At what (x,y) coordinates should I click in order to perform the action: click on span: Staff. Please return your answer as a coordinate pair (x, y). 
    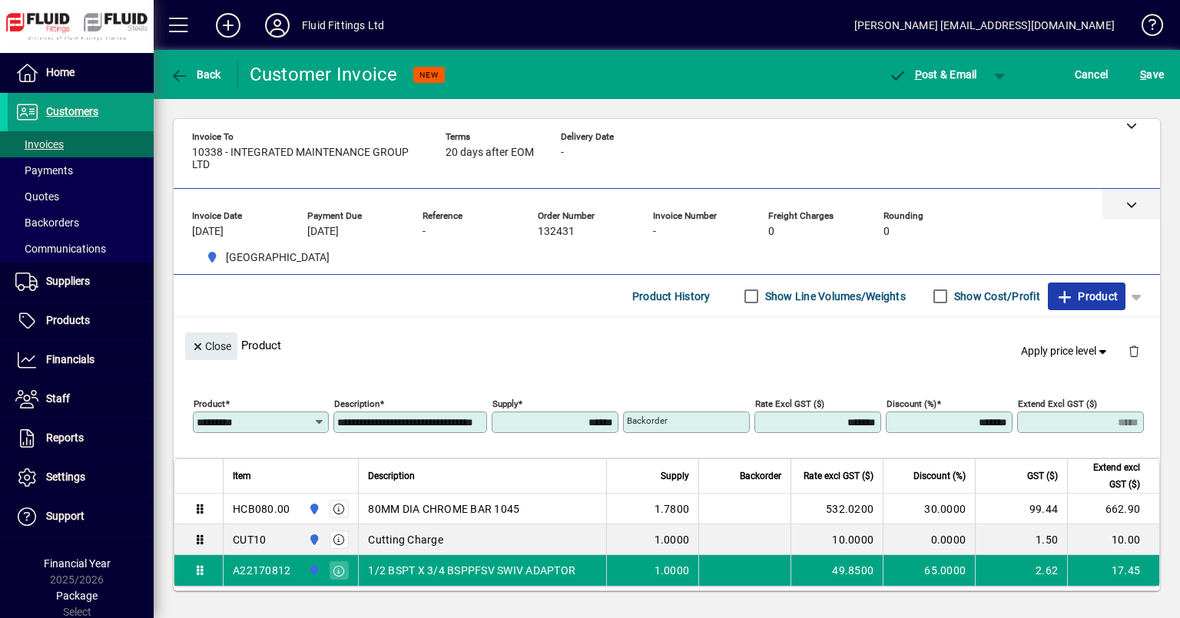
    Looking at the image, I should click on (58, 399).